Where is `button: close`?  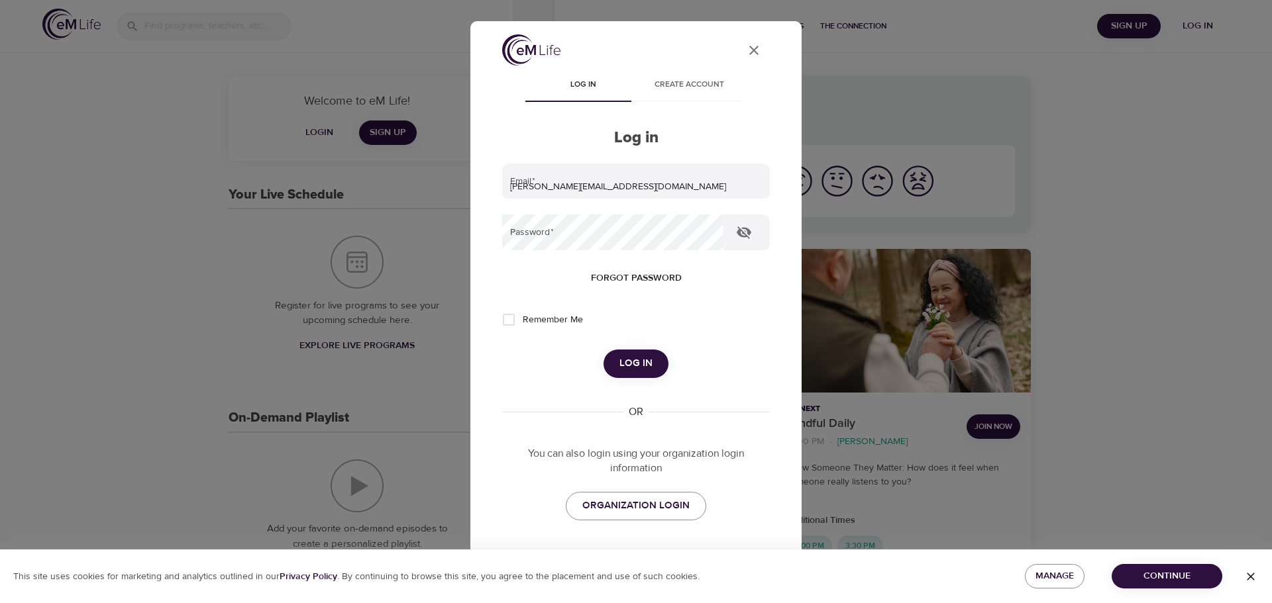 button: close is located at coordinates (754, 50).